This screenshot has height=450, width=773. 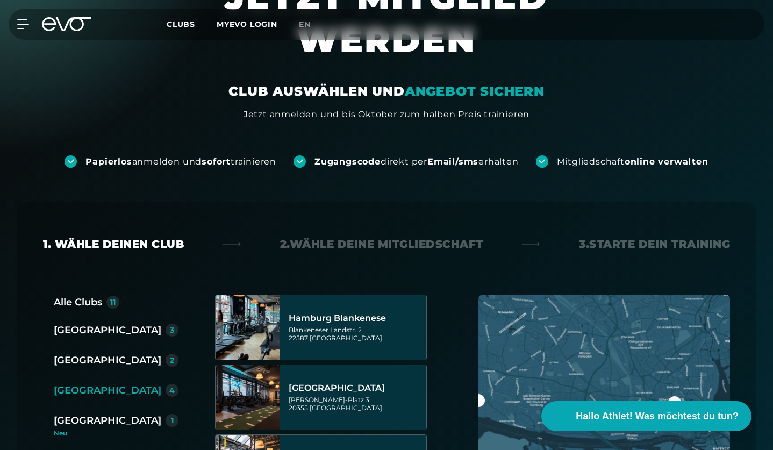 I want to click on strong: Papierlos, so click(x=109, y=161).